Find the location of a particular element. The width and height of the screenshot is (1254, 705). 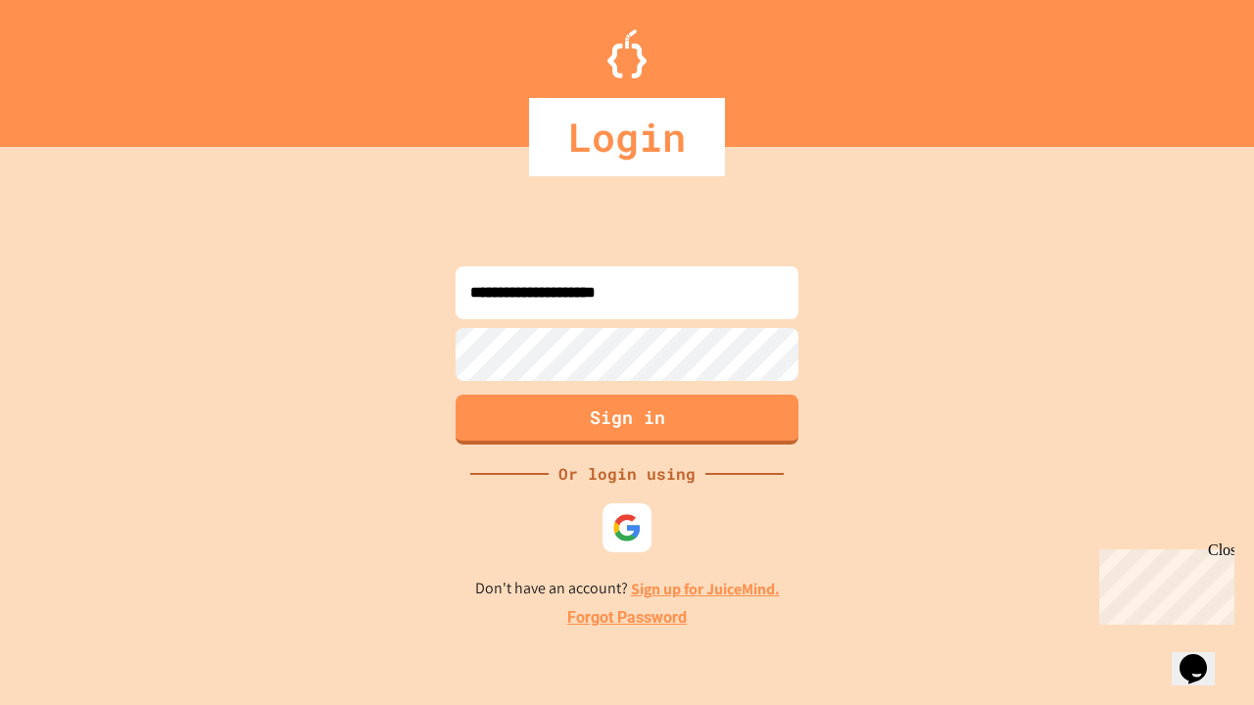

a: Sign up for JuiceMind. is located at coordinates (705, 589).